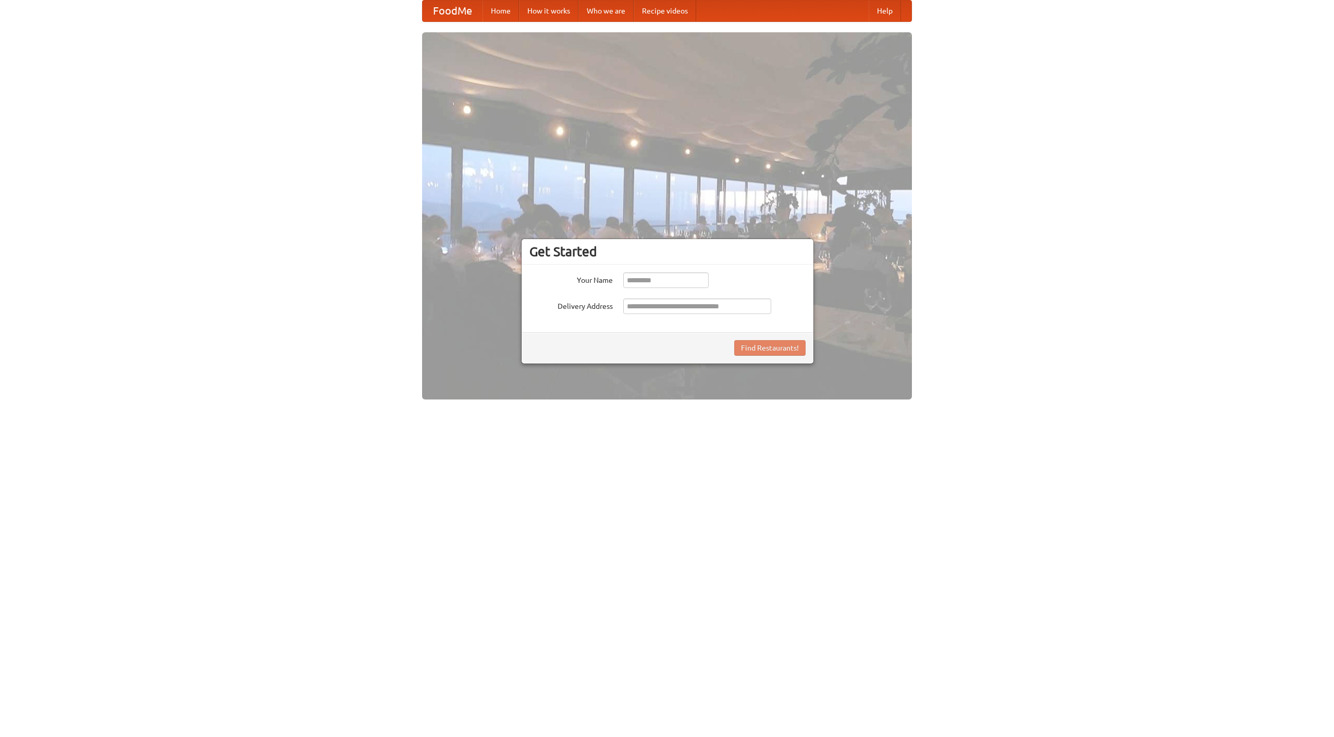 Image resolution: width=1334 pixels, height=737 pixels. Describe the element at coordinates (452, 11) in the screenshot. I see `a: FoodMe` at that location.